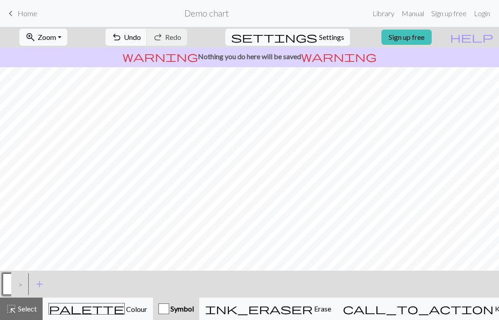  What do you see at coordinates (249, 57) in the screenshot?
I see `p: Nothing you do here will be saved` at bounding box center [249, 57].